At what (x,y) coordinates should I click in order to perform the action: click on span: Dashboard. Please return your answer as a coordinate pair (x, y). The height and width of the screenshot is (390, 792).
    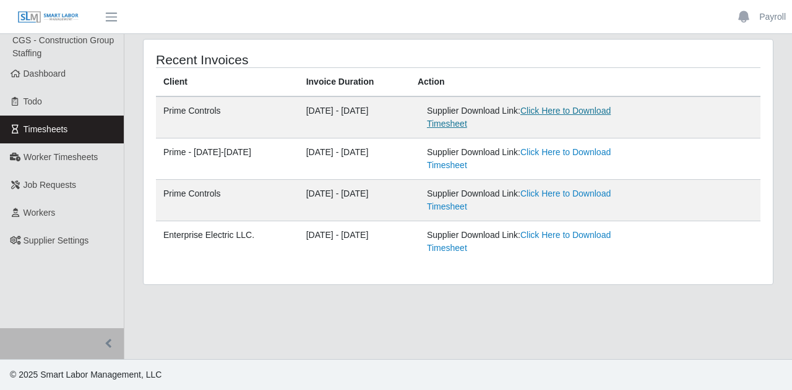
    Looking at the image, I should click on (45, 74).